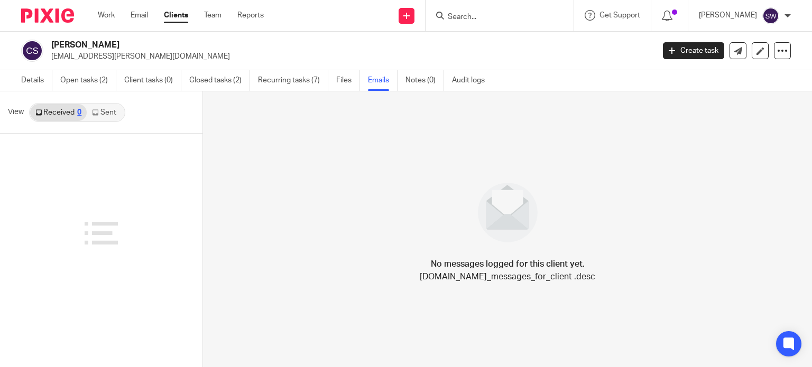  What do you see at coordinates (507, 264) in the screenshot?
I see `h4: No messages logged for this client yet.` at bounding box center [507, 264].